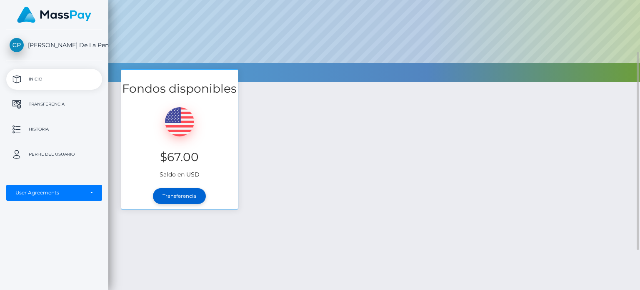  I want to click on img: MassPay, so click(54, 15).